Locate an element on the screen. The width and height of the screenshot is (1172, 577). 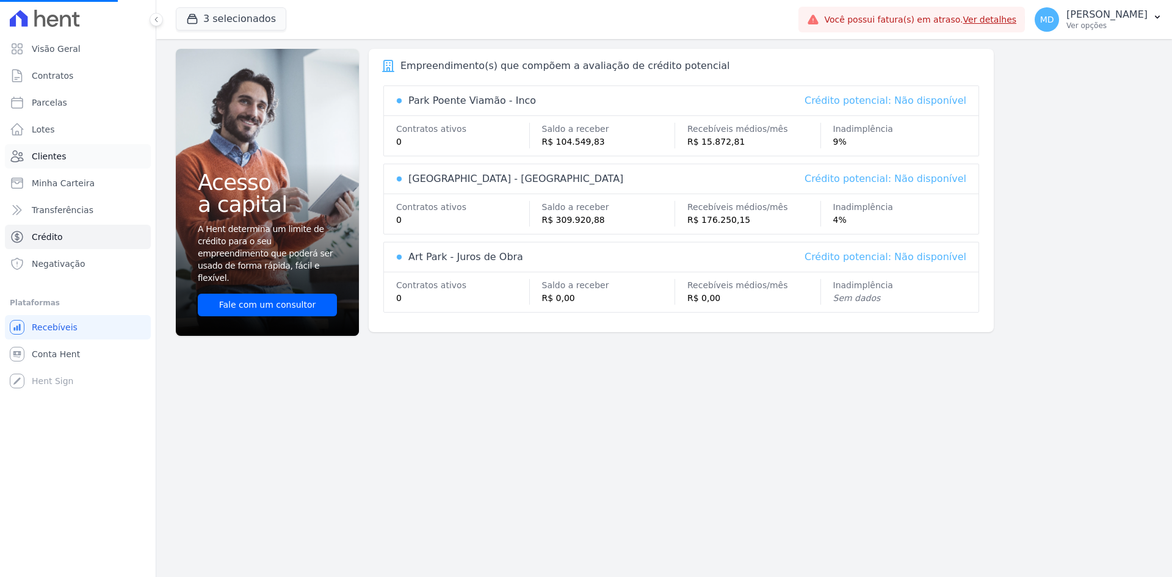
a: Recebíveis is located at coordinates (78, 327).